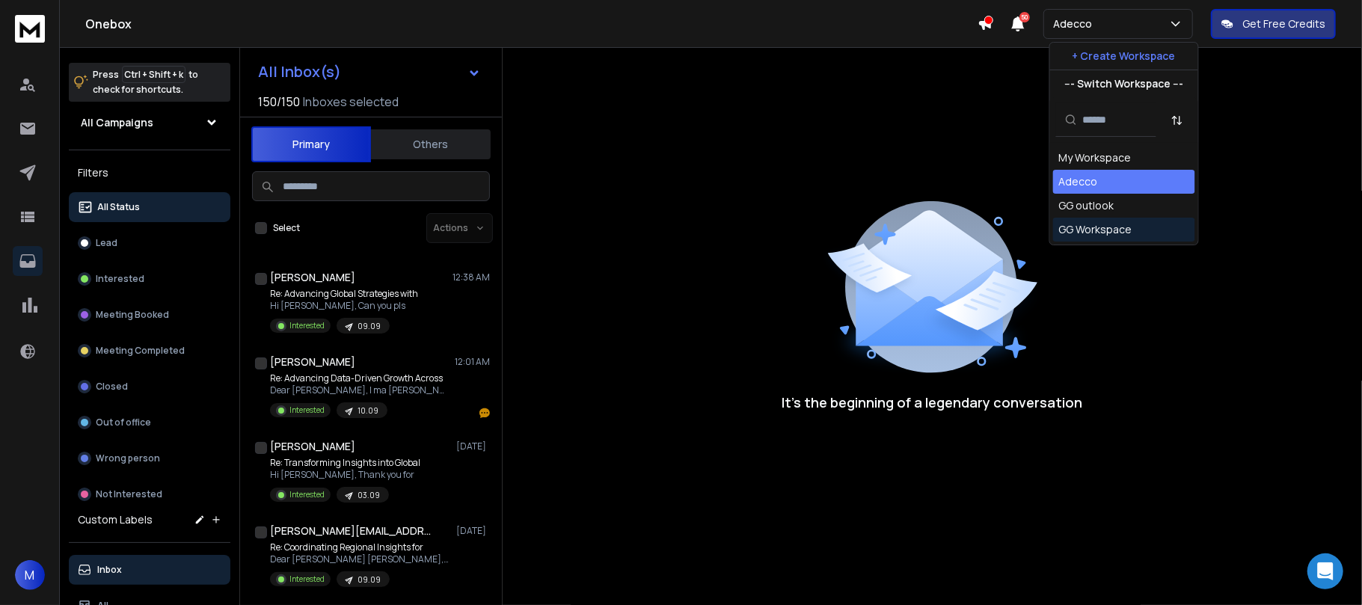 Image resolution: width=1362 pixels, height=605 pixels. Describe the element at coordinates (132, 315) in the screenshot. I see `p: Meeting Booked` at that location.